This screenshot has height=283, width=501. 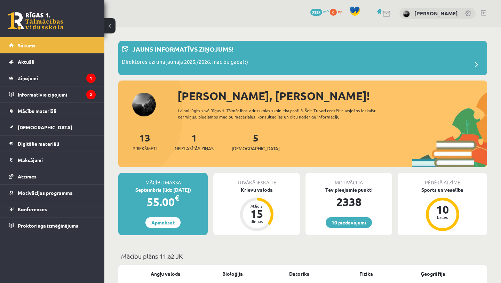 What do you see at coordinates (349, 189) in the screenshot?
I see `div: Tev pieejamie punkti` at bounding box center [349, 189].